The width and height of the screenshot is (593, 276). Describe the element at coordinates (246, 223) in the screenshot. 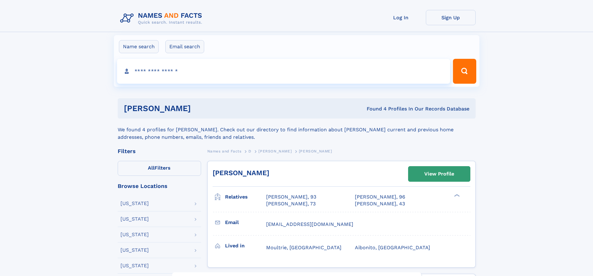

I see `h3: Email` at that location.